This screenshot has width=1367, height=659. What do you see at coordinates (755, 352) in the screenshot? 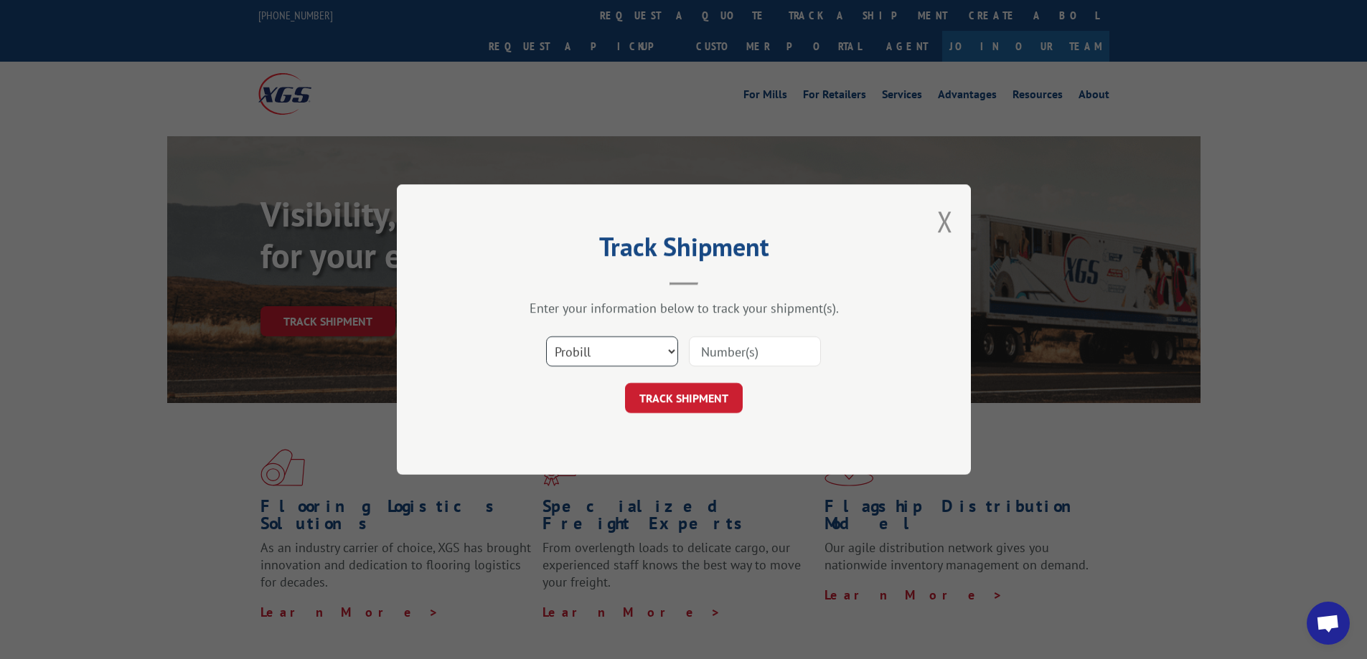
I see `input: Number(s)` at bounding box center [755, 352].